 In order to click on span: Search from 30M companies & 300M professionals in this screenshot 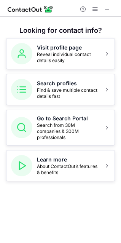, I will do `click(68, 132)`.